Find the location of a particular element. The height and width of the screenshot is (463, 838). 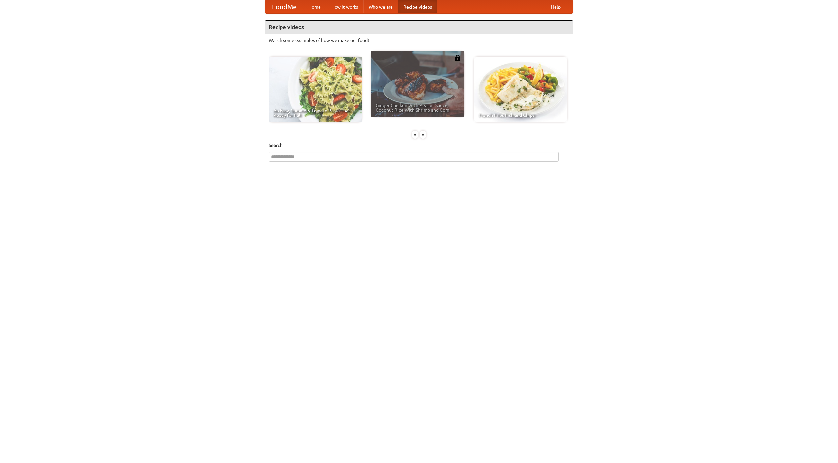

p: Watch some examples of how we make our food! is located at coordinates (419, 40).